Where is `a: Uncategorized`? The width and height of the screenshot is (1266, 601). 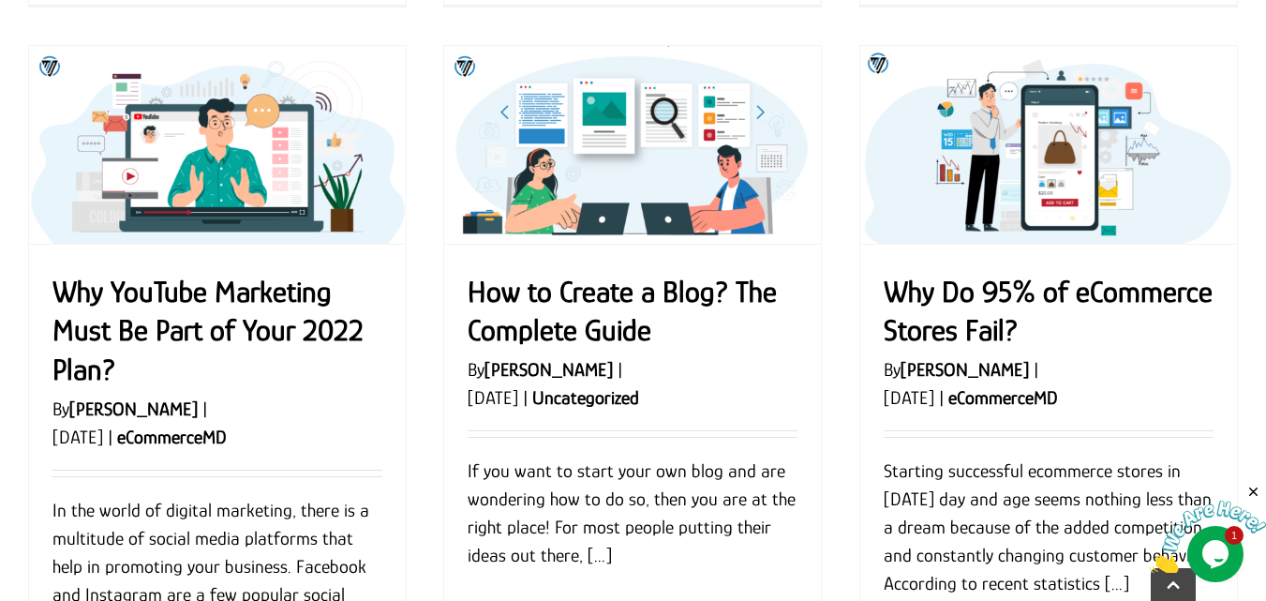 a: Uncategorized is located at coordinates (586, 397).